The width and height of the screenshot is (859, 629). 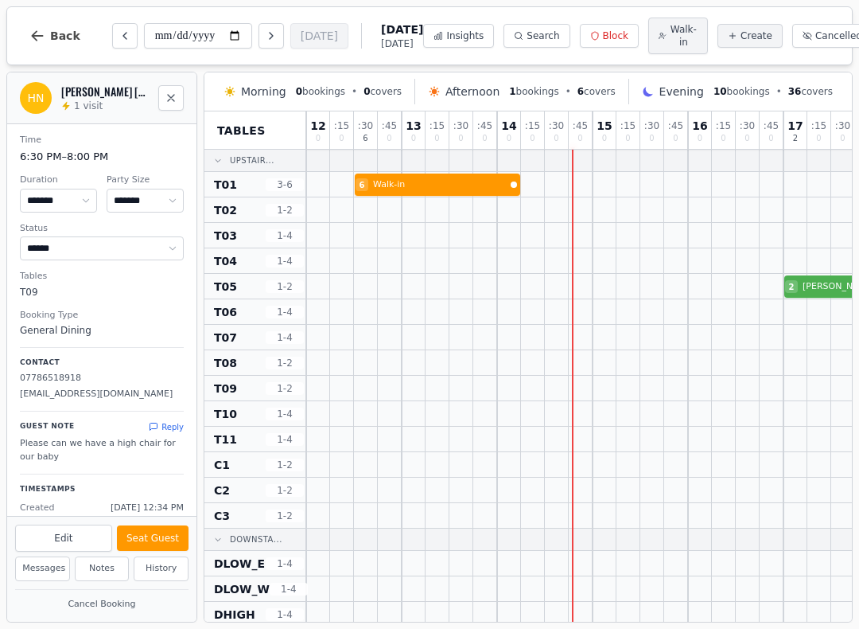 What do you see at coordinates (58, 180) in the screenshot?
I see `dt: Duration` at bounding box center [58, 180].